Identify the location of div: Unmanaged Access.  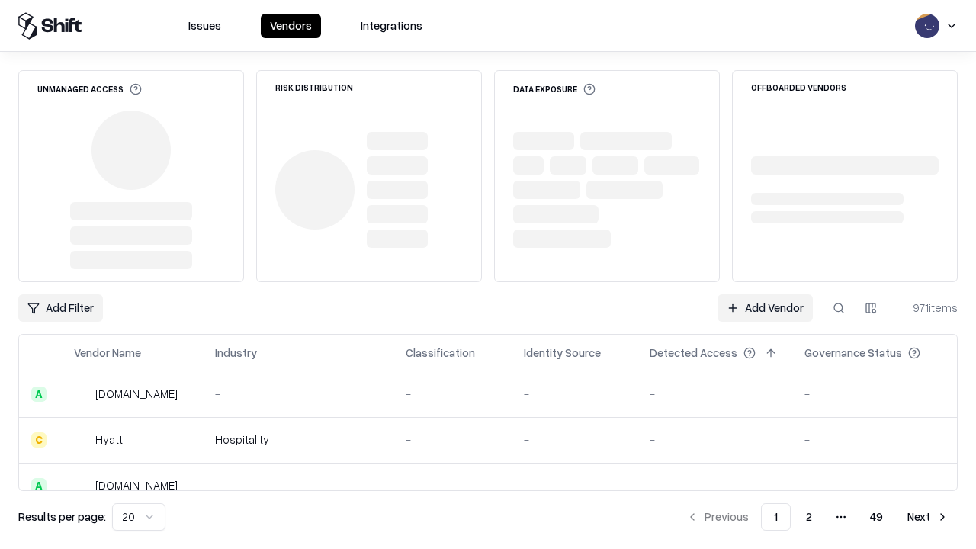
(89, 89).